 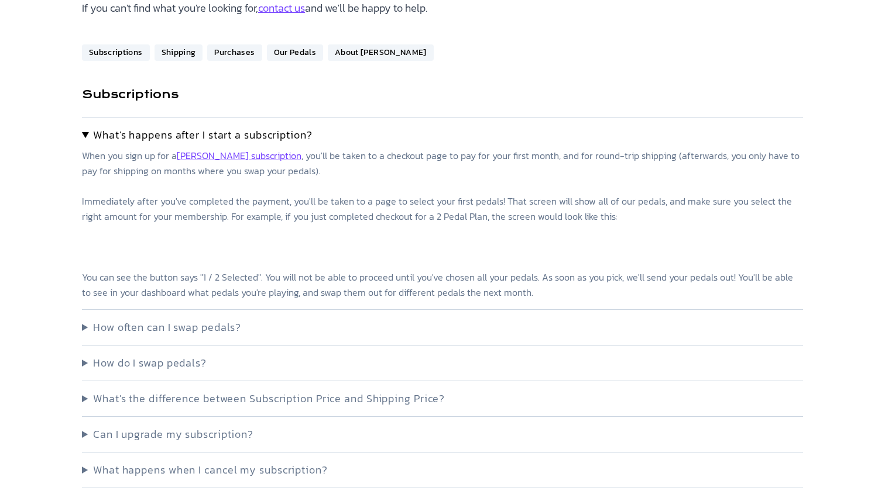 What do you see at coordinates (234, 53) in the screenshot?
I see `a: Purchases` at bounding box center [234, 53].